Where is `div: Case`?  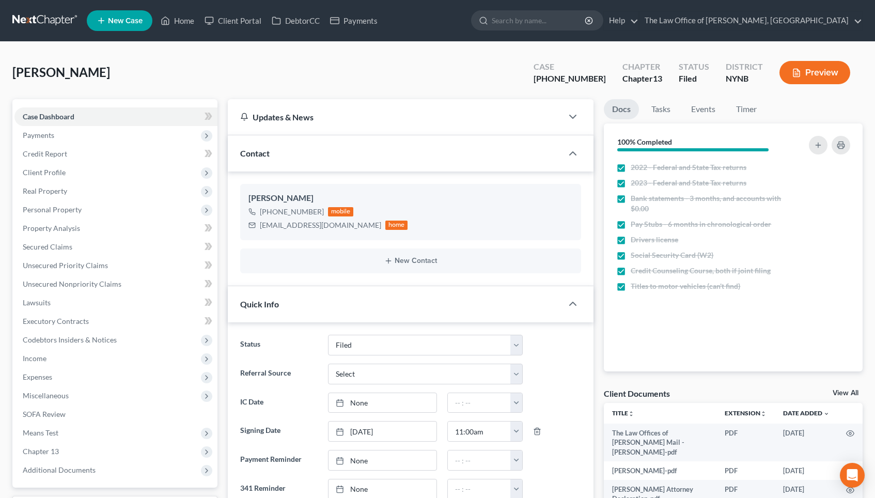
div: Case is located at coordinates (570, 67).